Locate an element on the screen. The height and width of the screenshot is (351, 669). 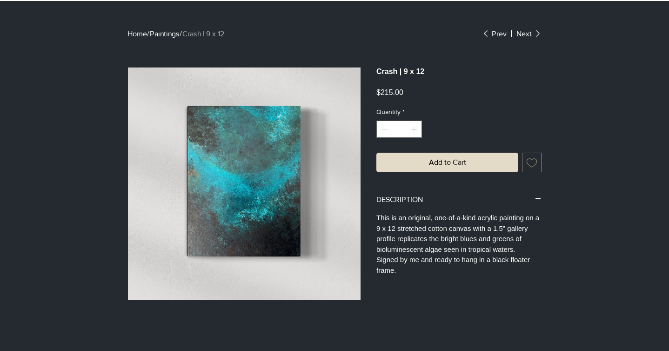
input: Quantity is located at coordinates (399, 129).